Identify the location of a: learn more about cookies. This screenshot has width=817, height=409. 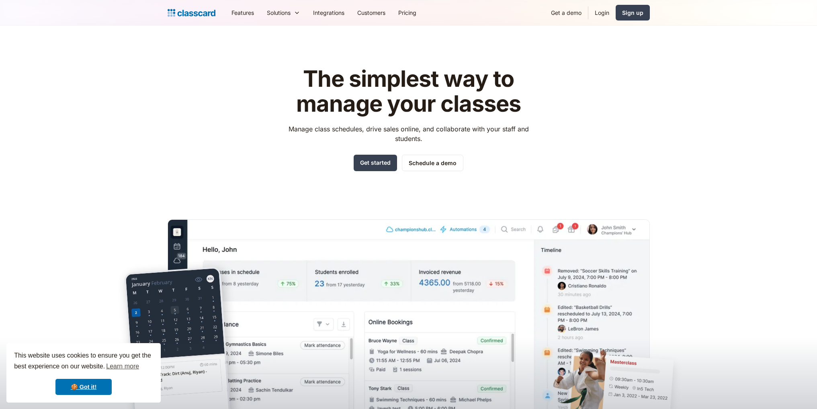
(123, 367).